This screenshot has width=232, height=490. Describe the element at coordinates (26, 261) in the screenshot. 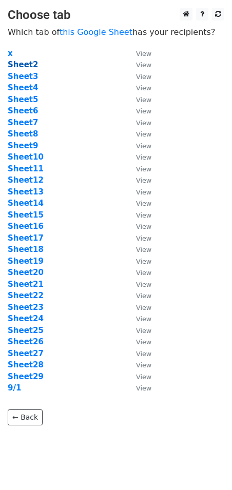

I see `a: Sheet19` at that location.